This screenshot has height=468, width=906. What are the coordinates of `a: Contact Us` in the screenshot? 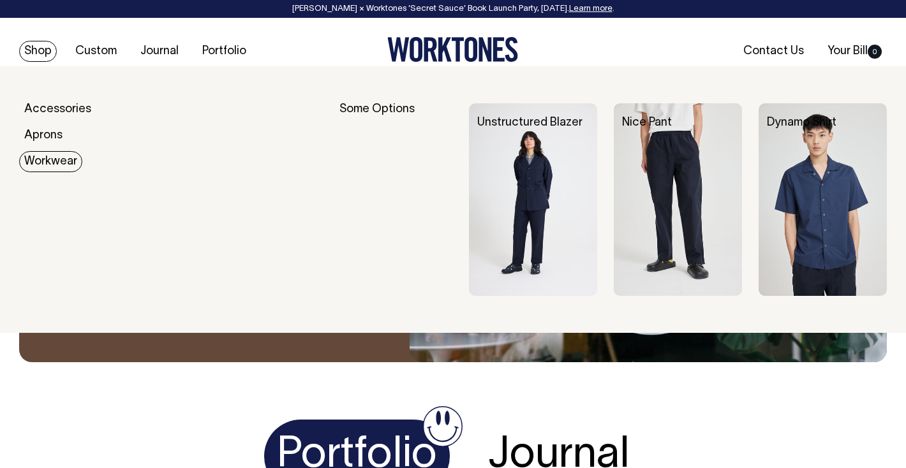 It's located at (773, 51).